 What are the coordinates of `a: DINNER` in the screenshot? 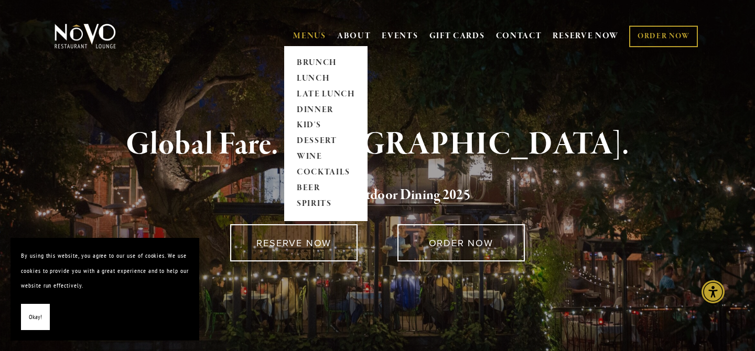 It's located at (326, 110).